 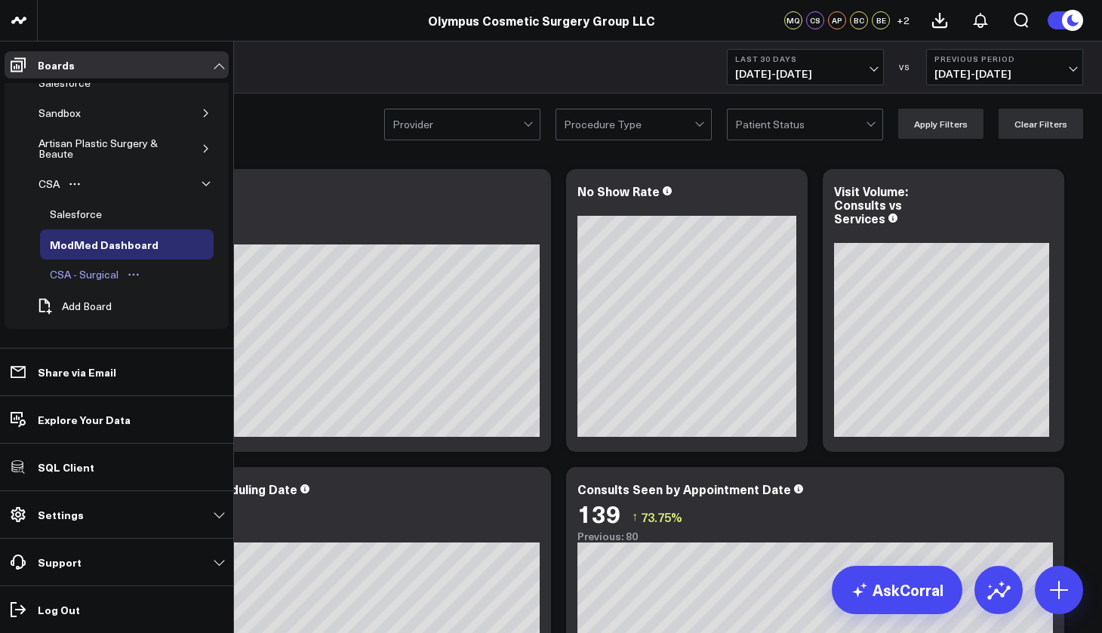 What do you see at coordinates (84, 275) in the screenshot?
I see `div: CSA - Surgical` at bounding box center [84, 275].